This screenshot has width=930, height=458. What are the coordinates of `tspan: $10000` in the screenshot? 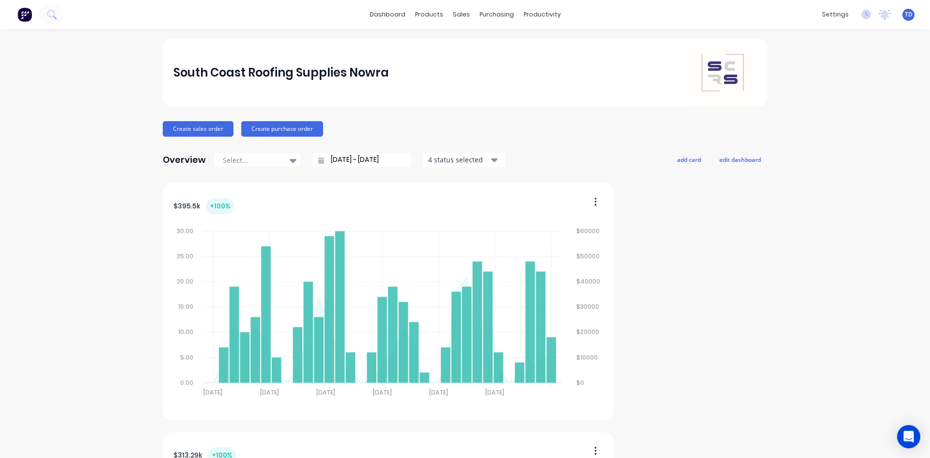 It's located at (588, 357).